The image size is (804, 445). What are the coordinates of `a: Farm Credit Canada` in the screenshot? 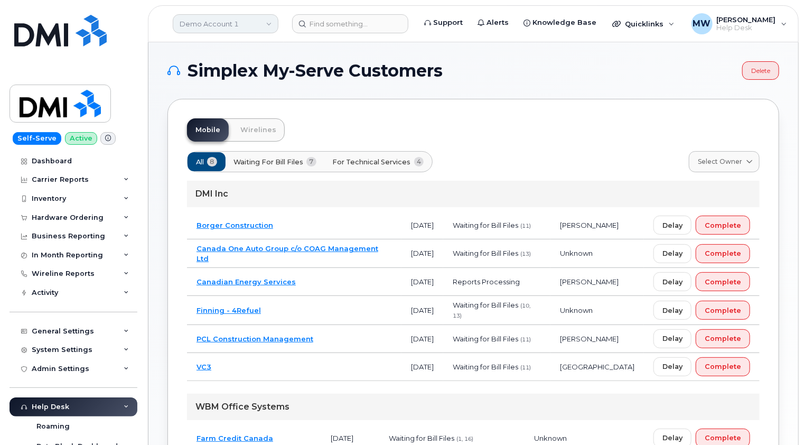 It's located at (235, 438).